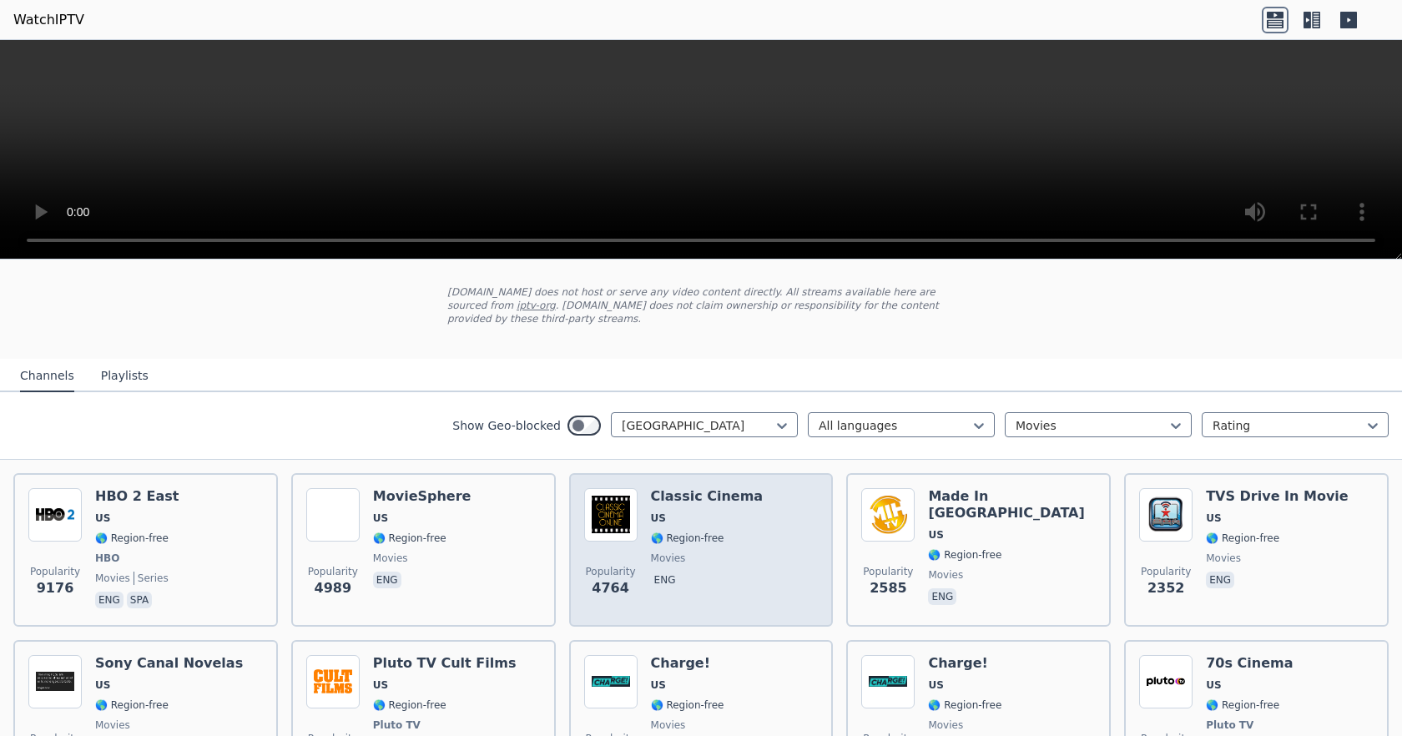  Describe the element at coordinates (422, 497) in the screenshot. I see `h6: MovieSphere` at that location.